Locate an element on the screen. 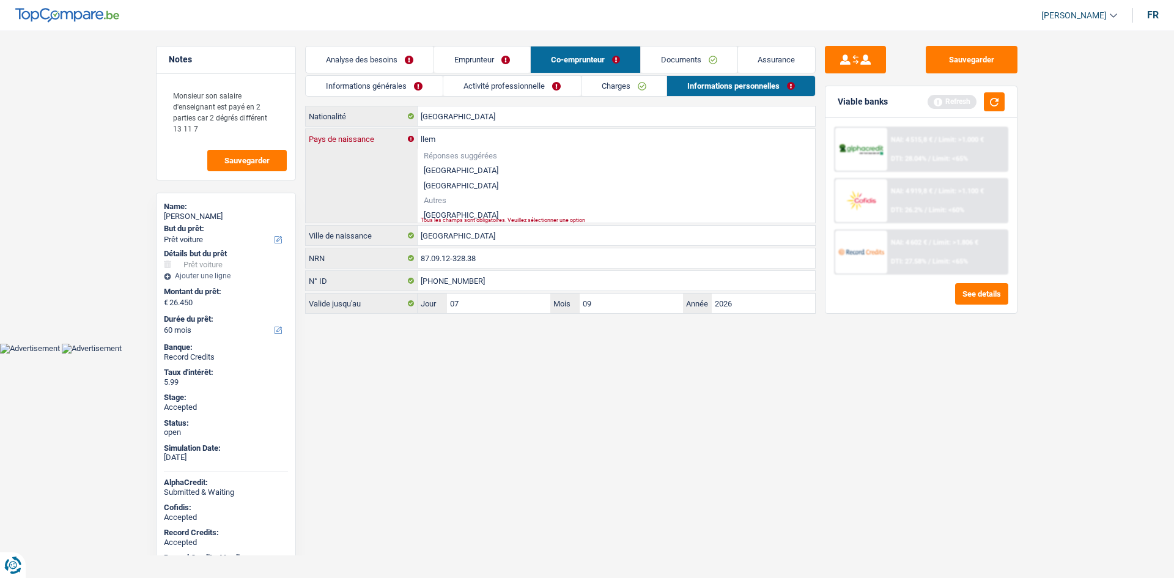  label: Valide jusqu'au is located at coordinates (361, 303).